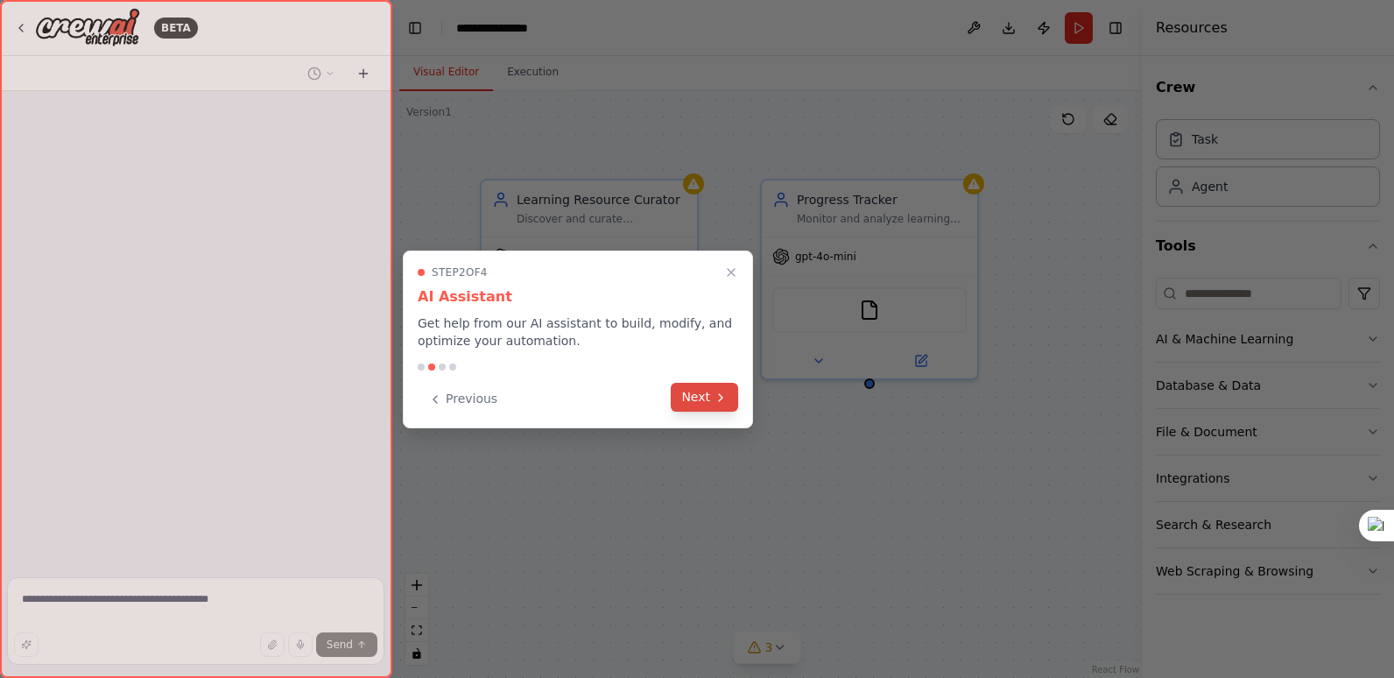  I want to click on button: Previous, so click(462, 398).